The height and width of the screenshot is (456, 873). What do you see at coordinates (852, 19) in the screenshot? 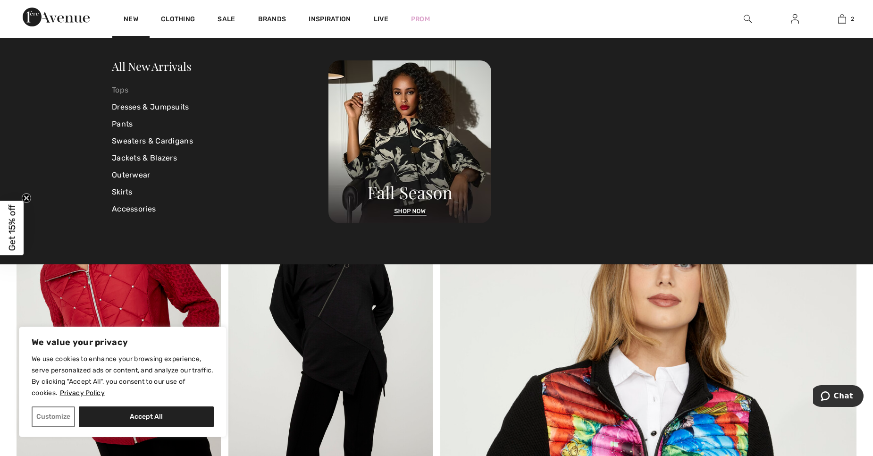
I see `span: 2` at bounding box center [852, 19].